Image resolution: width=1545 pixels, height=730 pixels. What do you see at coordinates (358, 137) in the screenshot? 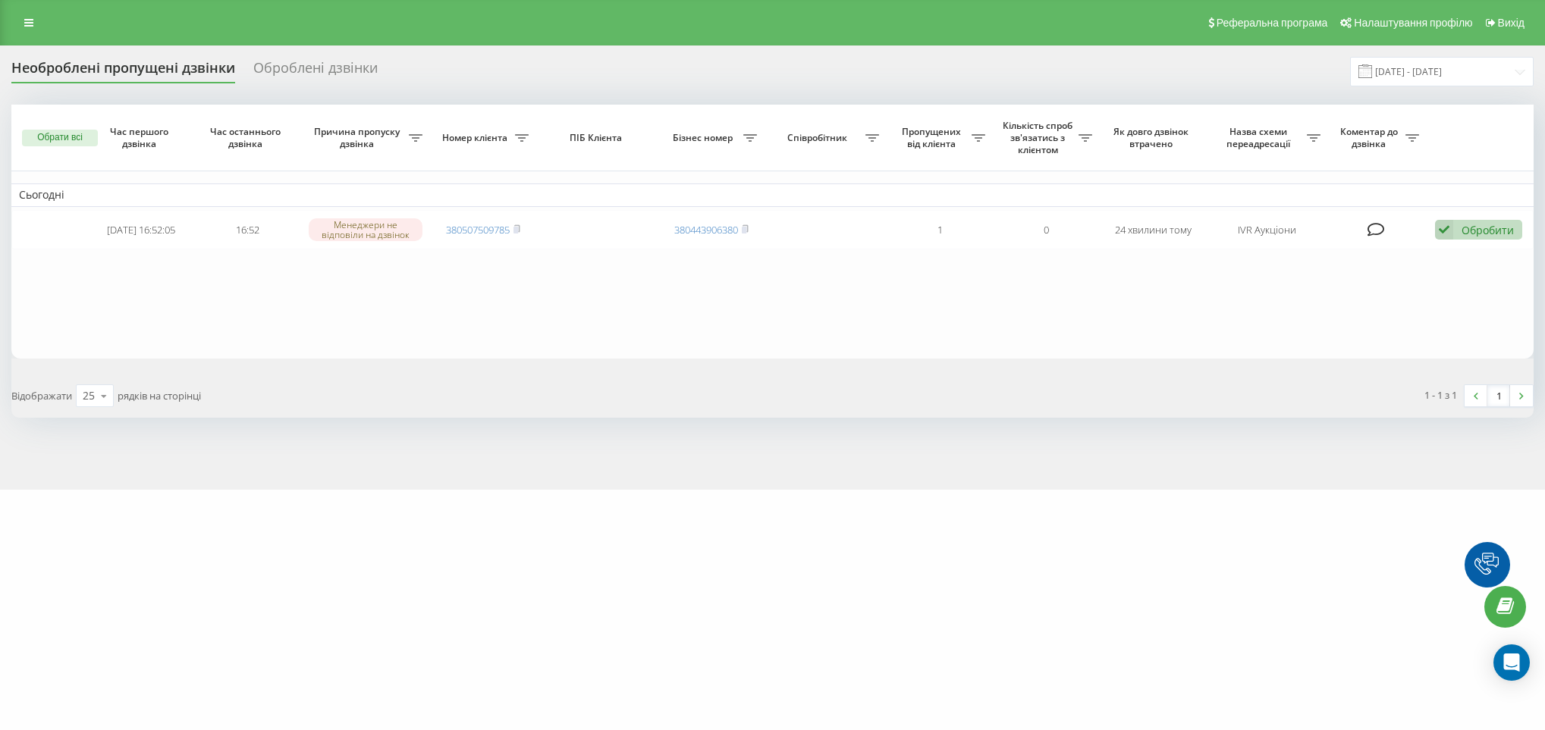
I see `span: Причина пропуску дзвінка` at bounding box center [358, 137].